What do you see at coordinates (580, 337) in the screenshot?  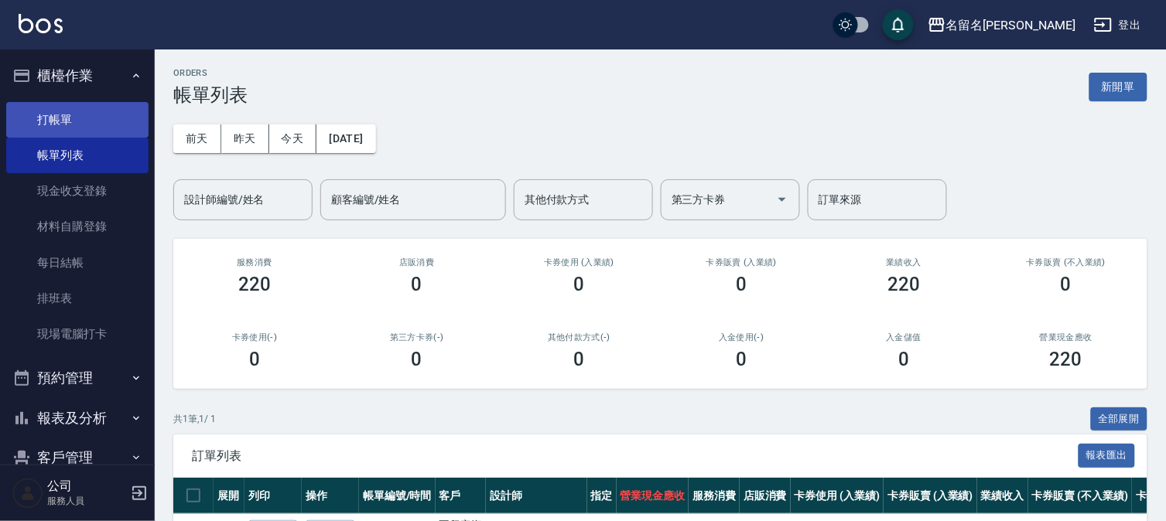 I see `h2: 其他付款方式(-)` at bounding box center [580, 337].